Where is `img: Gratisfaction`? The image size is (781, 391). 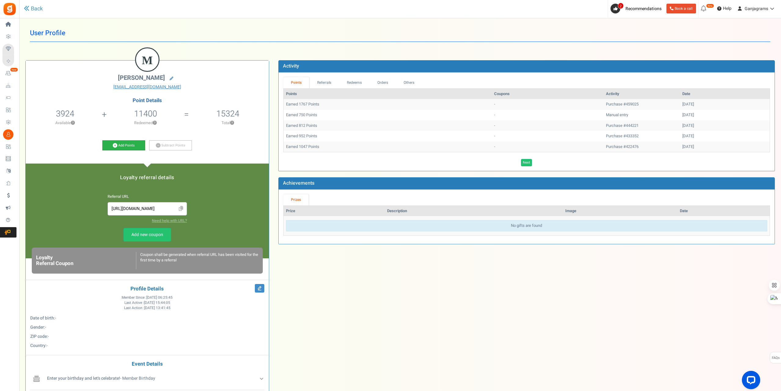
img: Gratisfaction is located at coordinates (9, 9).